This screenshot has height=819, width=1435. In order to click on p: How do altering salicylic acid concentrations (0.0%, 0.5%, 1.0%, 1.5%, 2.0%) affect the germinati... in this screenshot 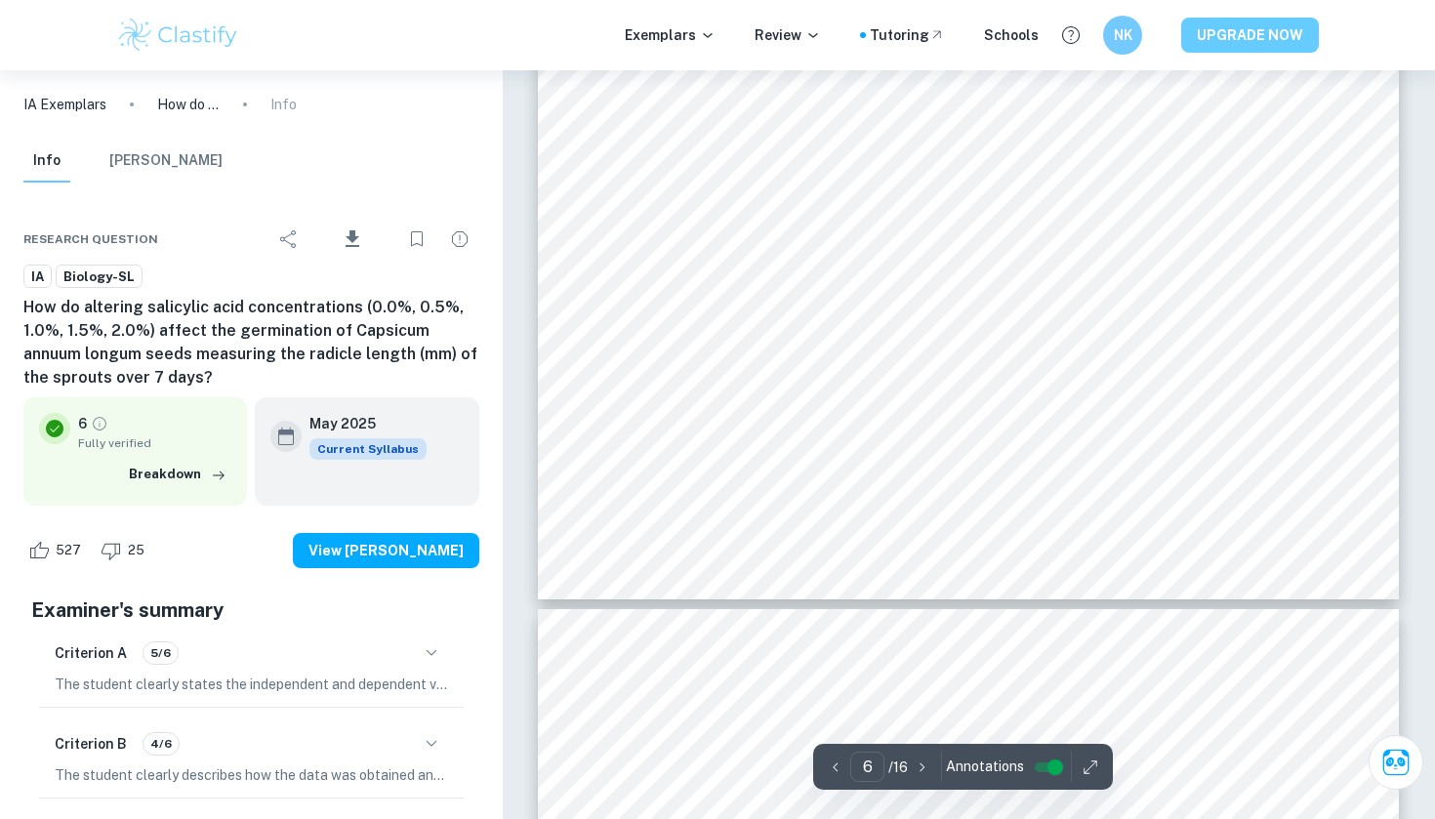, I will do `click(188, 104)`.